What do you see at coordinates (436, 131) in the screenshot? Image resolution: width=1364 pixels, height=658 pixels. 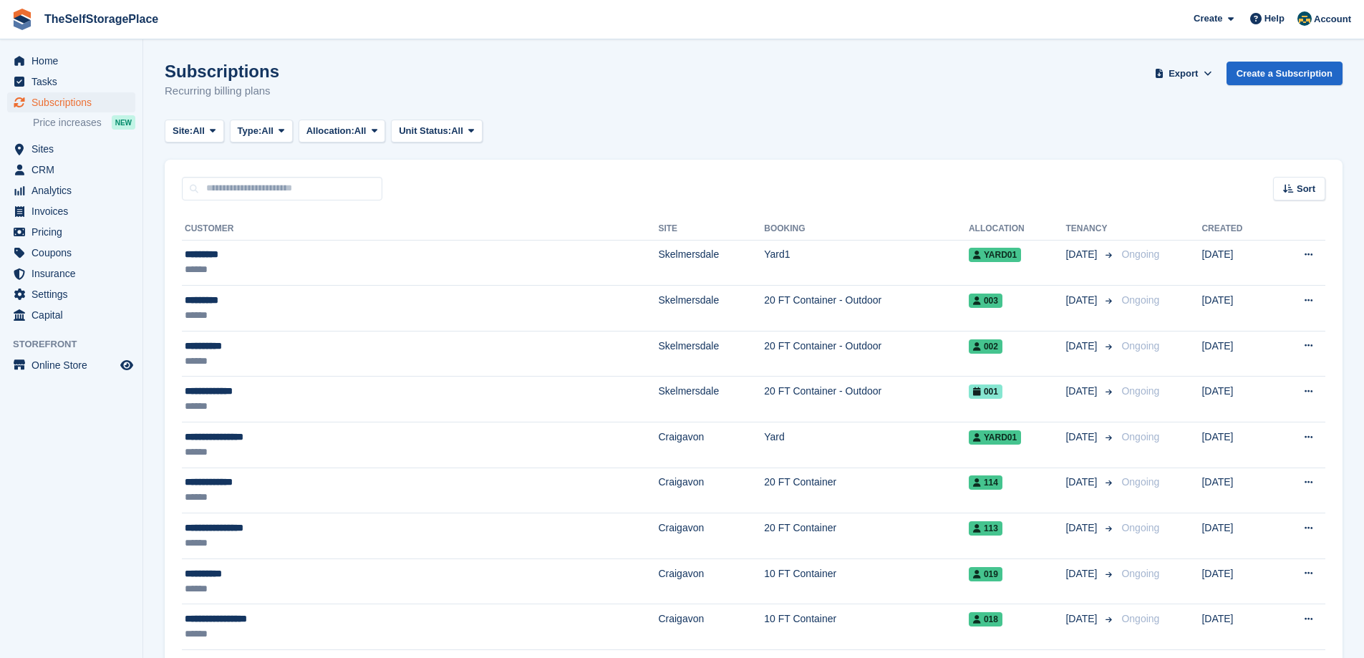 I see `button: Unit Status: All` at bounding box center [436, 131].